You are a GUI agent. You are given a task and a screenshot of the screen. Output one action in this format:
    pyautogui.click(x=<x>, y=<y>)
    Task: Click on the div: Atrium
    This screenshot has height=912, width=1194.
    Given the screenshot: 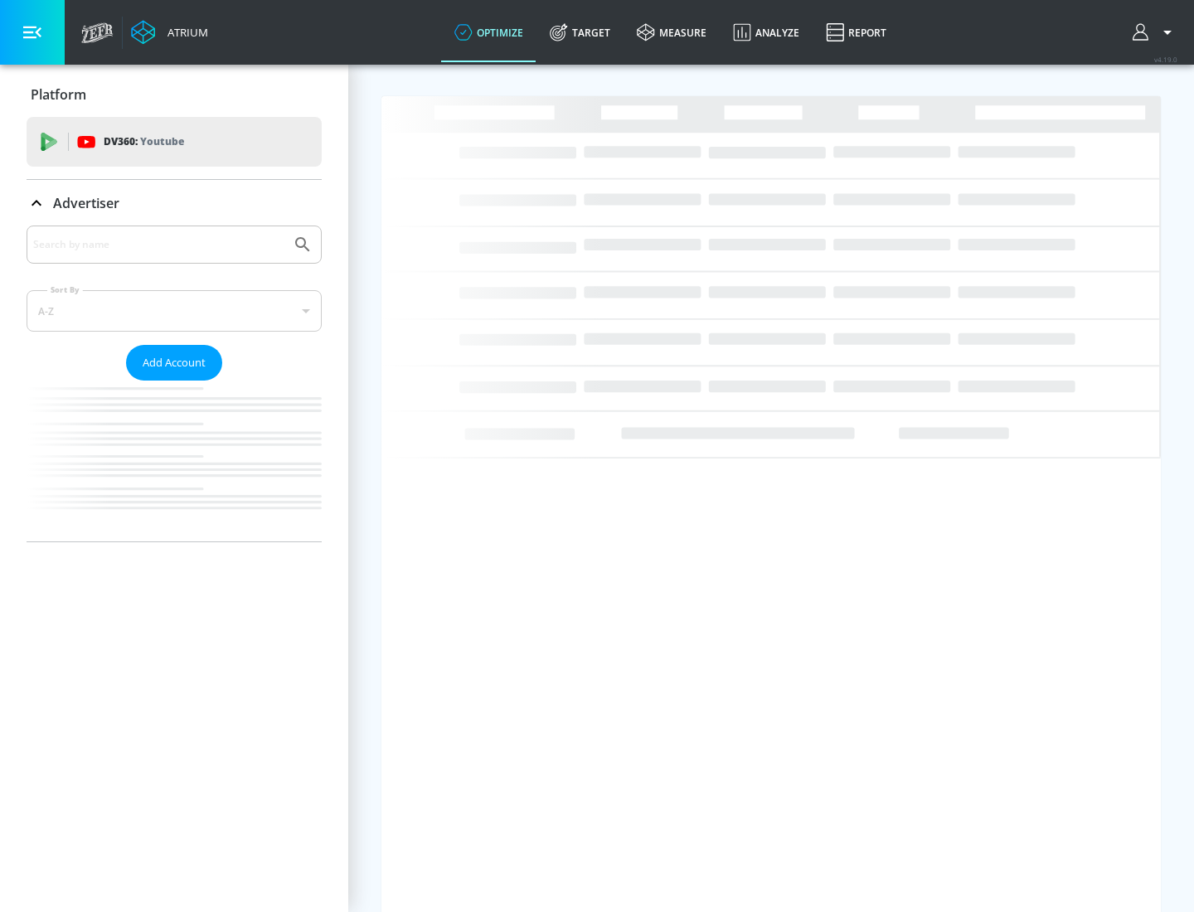 What is the action you would take?
    pyautogui.click(x=184, y=32)
    